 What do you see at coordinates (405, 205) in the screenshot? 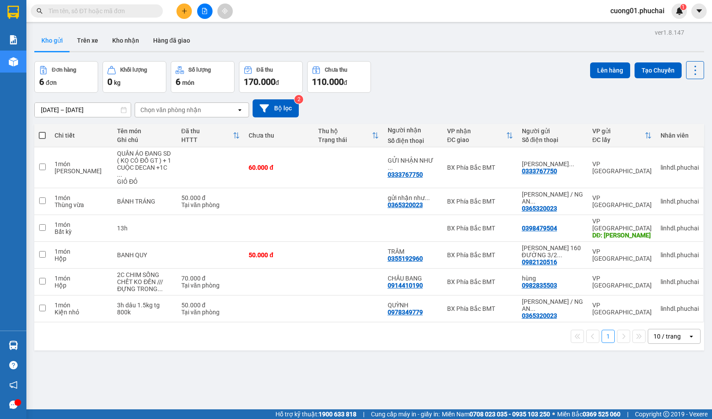
I see `div: 0365320023` at bounding box center [405, 205].